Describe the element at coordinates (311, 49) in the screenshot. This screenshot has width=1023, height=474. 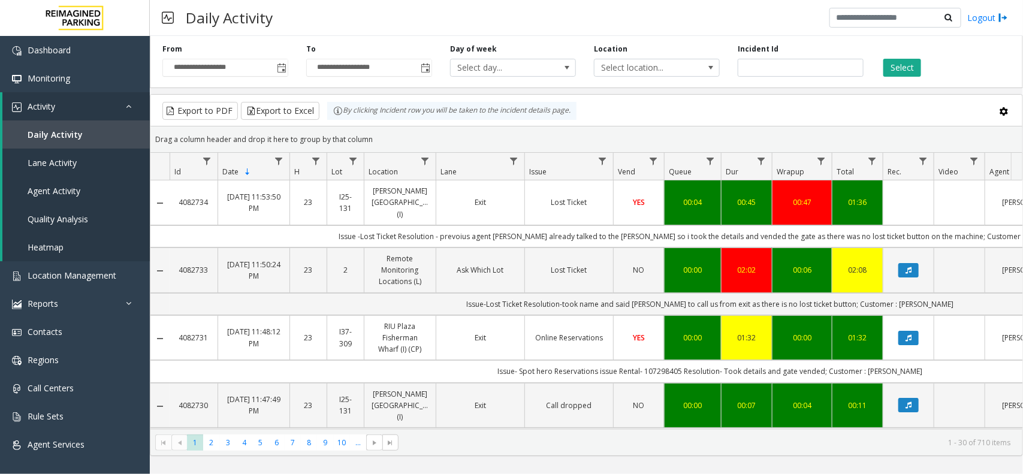
I see `label: To` at that location.